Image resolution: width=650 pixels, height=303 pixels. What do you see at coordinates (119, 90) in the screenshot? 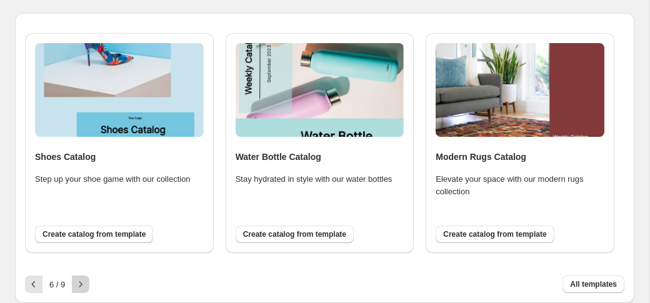
I see `img: shoes` at bounding box center [119, 90].